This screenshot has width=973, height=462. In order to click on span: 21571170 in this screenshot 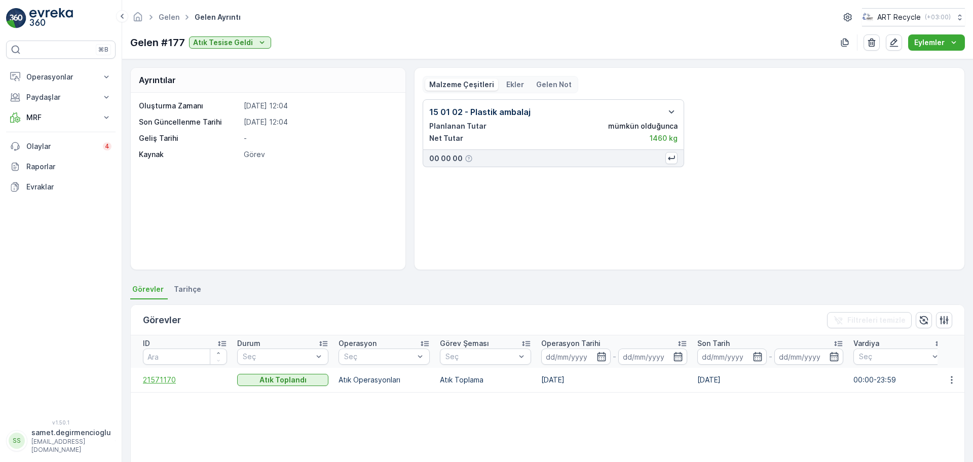, I will do `click(185, 380)`.